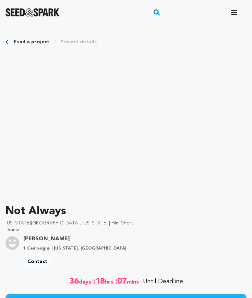  What do you see at coordinates (74, 281) in the screenshot?
I see `span: 36` at bounding box center [74, 281].